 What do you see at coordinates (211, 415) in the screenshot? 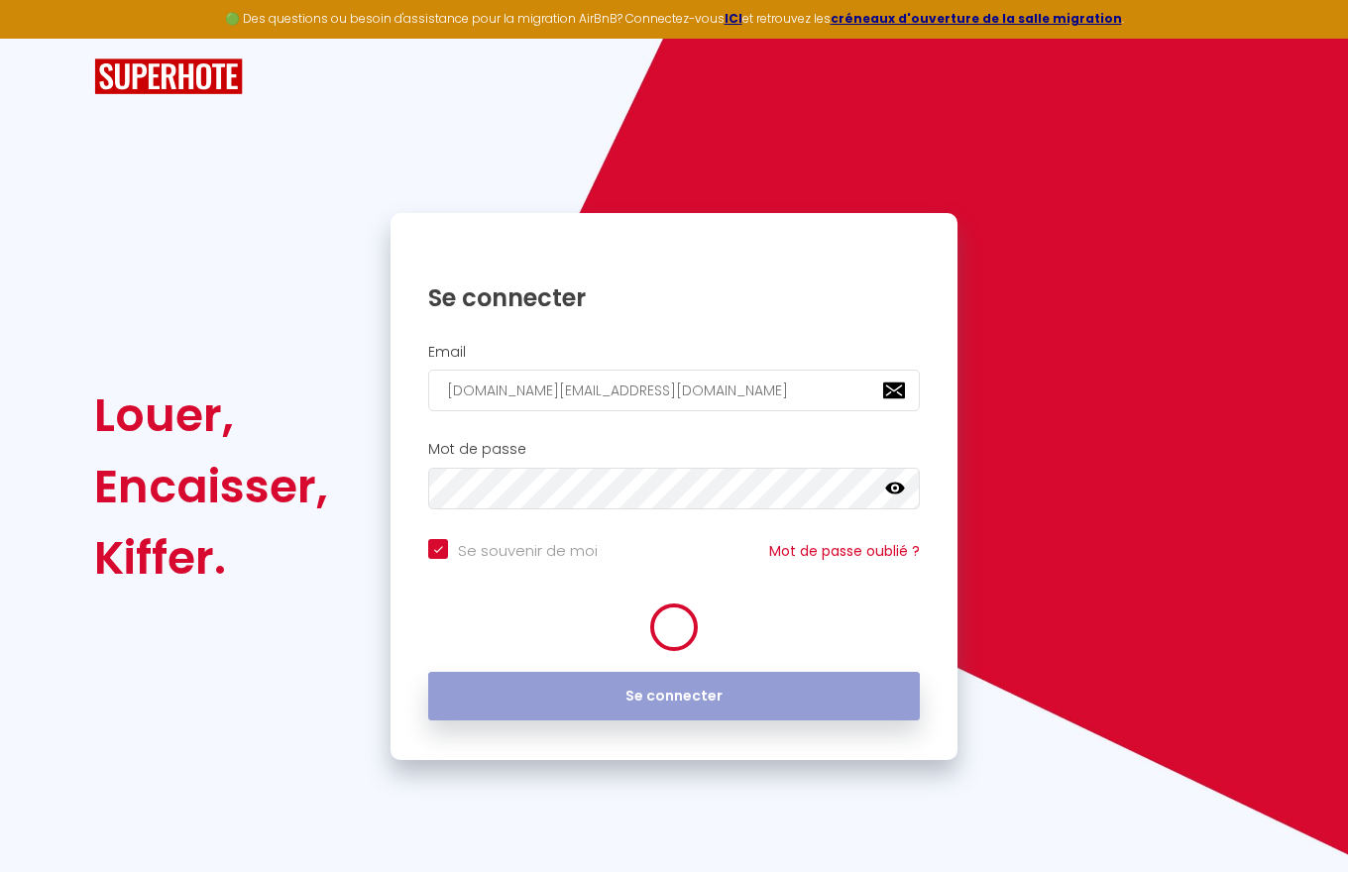
I see `div: Louer,` at bounding box center [211, 415].